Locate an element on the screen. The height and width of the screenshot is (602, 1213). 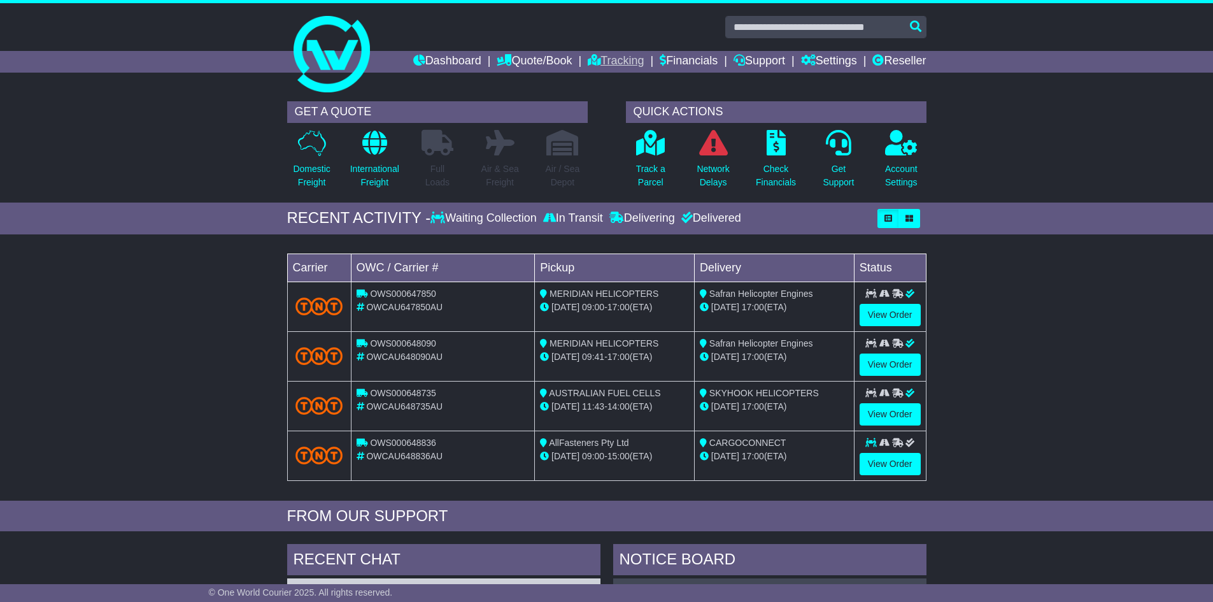
p: Full Loads is located at coordinates (437, 176).